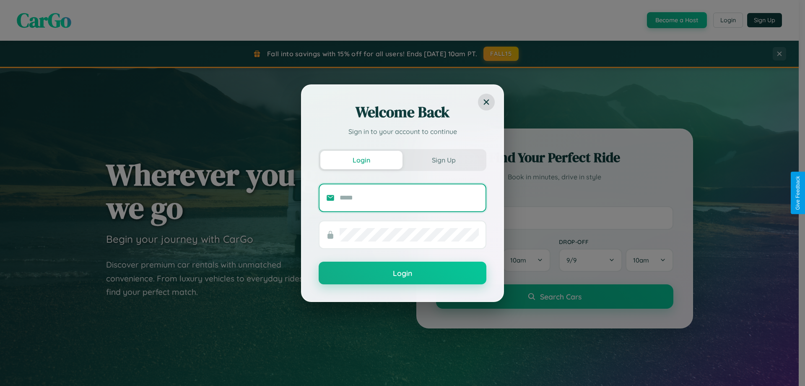  I want to click on div: Give Feedback, so click(798, 193).